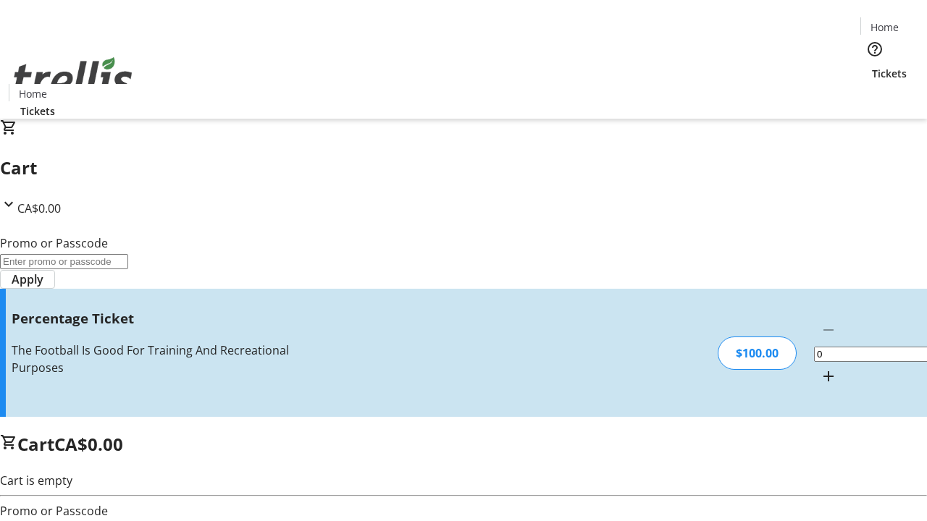 Image resolution: width=927 pixels, height=521 pixels. I want to click on button: Cart, so click(874, 96).